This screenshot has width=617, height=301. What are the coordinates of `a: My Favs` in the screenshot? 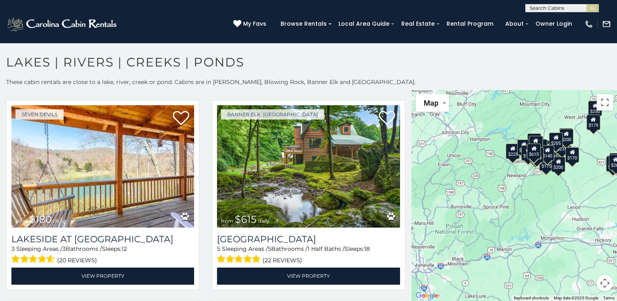 It's located at (251, 24).